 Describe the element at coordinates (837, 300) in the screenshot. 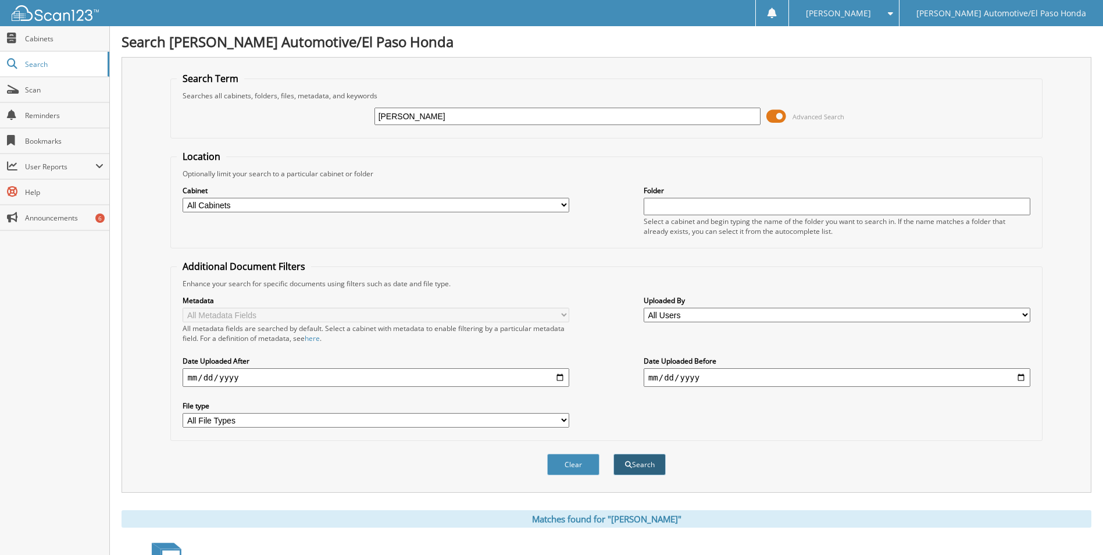

I see `label: Uploaded By` at that location.